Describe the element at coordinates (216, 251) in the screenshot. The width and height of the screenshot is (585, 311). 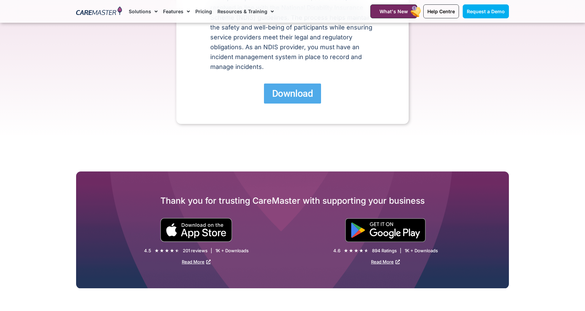
I see `div: 201 reviews | 1K + Downloads` at that location.